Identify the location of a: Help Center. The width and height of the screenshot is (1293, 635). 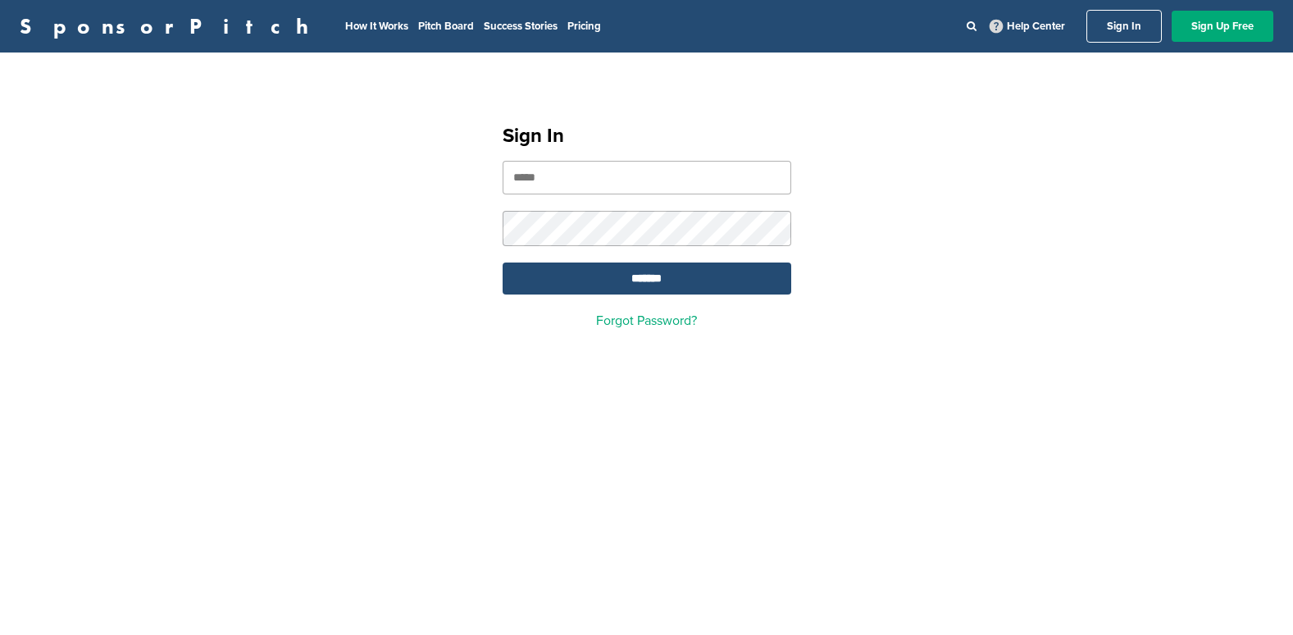
(1028, 26).